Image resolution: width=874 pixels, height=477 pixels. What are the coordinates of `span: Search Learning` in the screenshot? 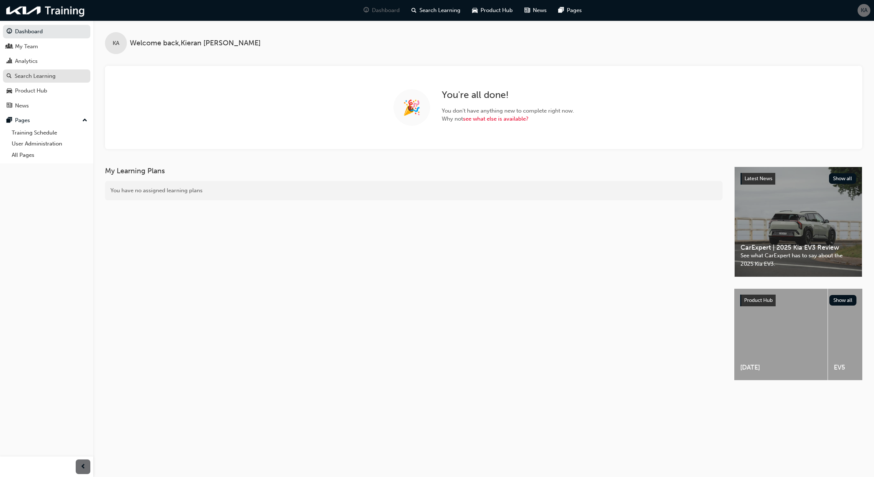 It's located at (440, 10).